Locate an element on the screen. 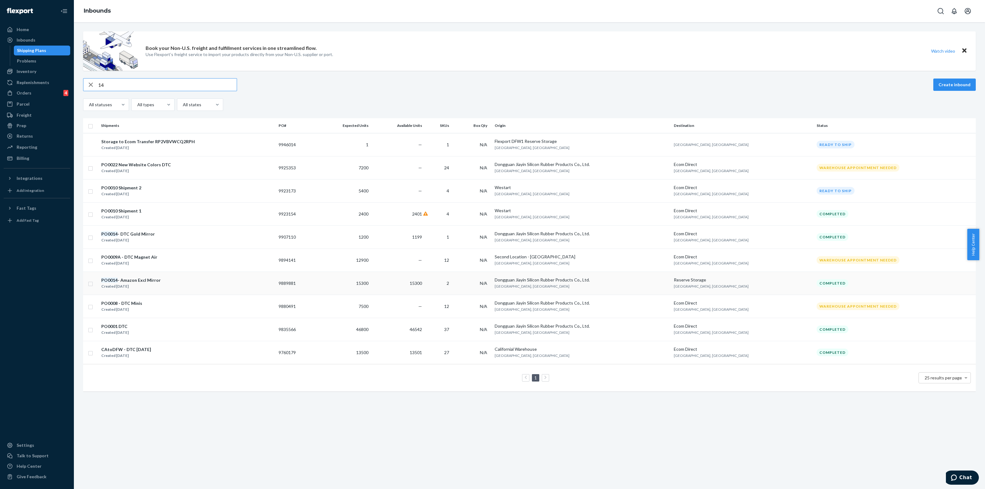  td: 9923173 is located at coordinates (296, 190).